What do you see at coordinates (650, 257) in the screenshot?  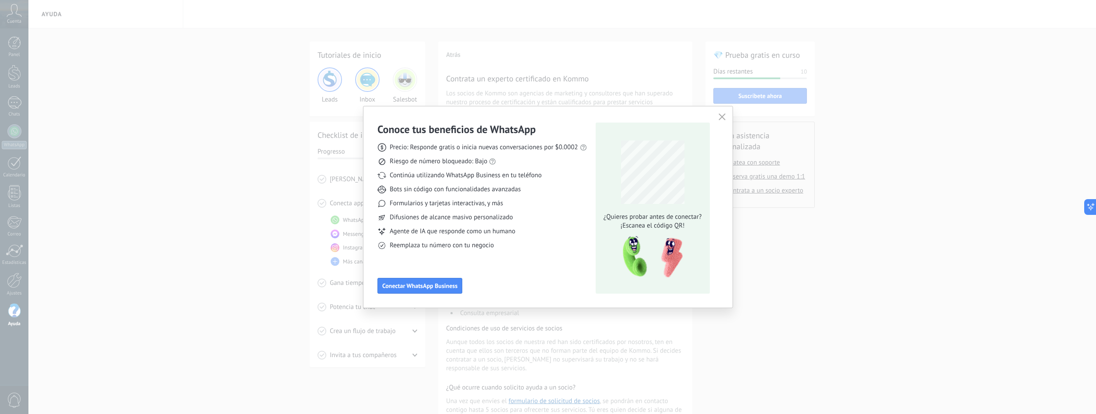 I see `img: qr-pic-1x.png` at bounding box center [650, 257].